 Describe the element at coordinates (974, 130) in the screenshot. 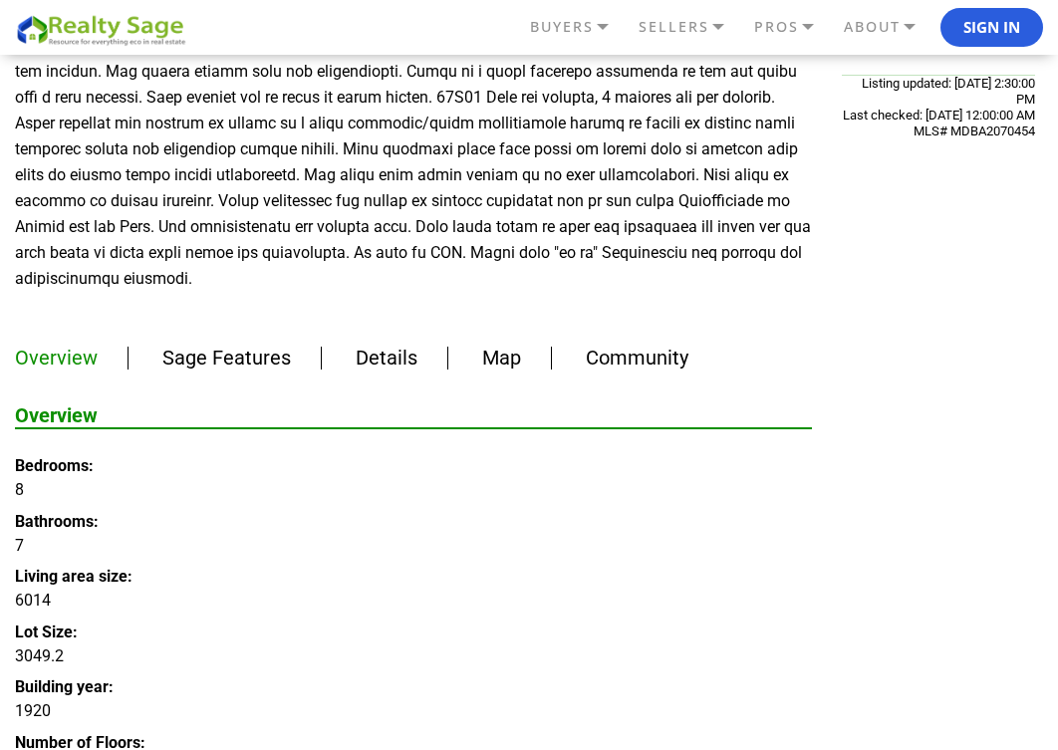

I see `span: MLS# MDBA2070454` at that location.